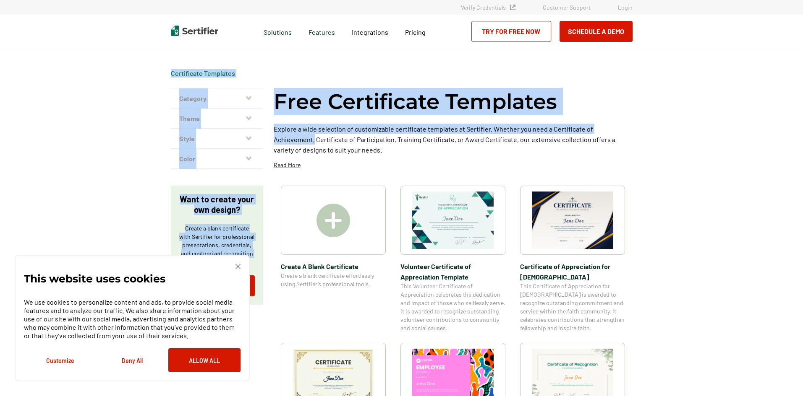 The image size is (803, 396). What do you see at coordinates (453, 139) in the screenshot?
I see `p: Explore a wide selection of customizable certificate templates at Sertifier. Whether you need a C...` at bounding box center [453, 139].